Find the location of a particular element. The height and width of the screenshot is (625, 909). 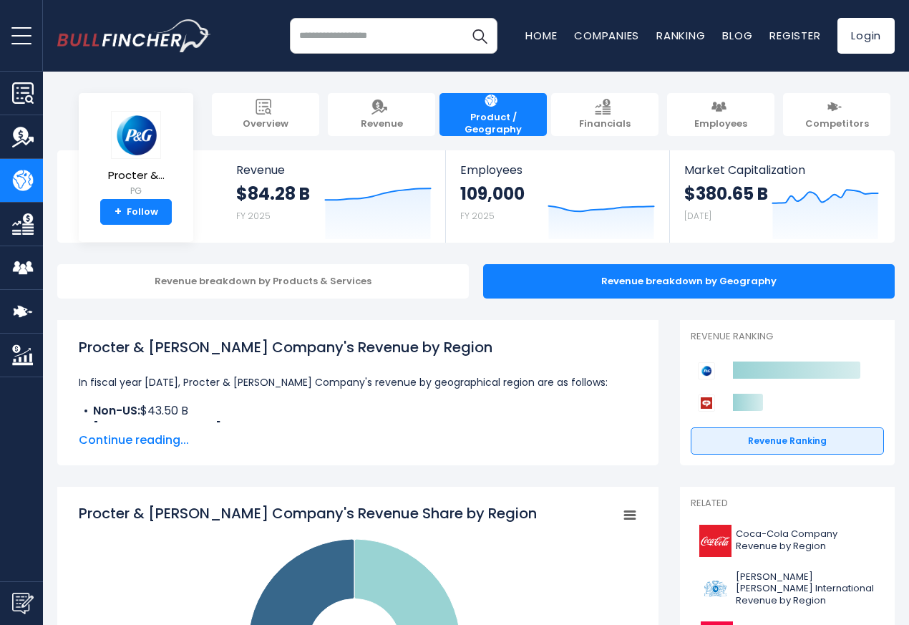

a: Coca-Cola Company Revenue by Region is located at coordinates (787, 540).